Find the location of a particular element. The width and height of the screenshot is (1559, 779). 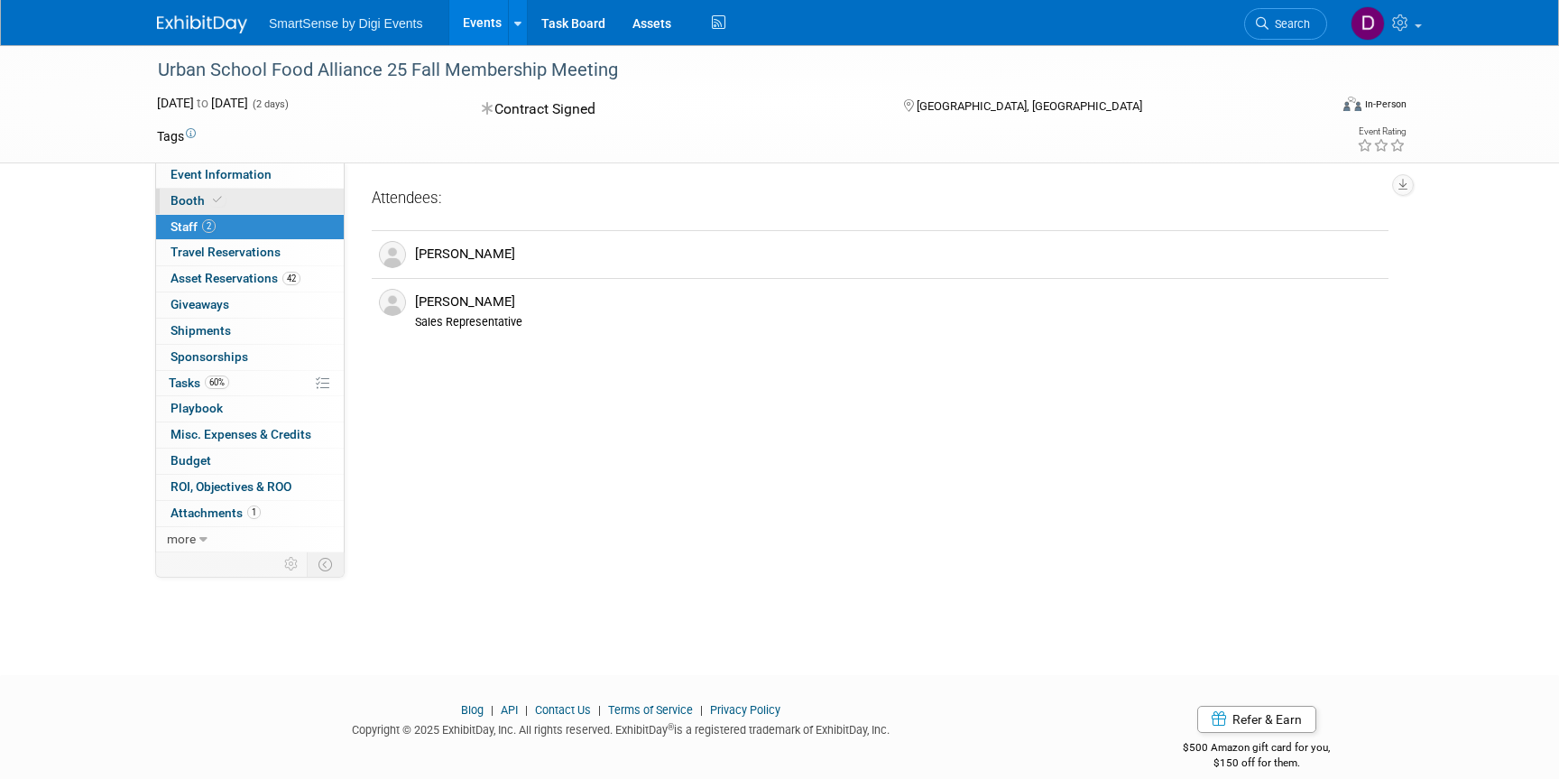

a: Budget is located at coordinates (250, 461).